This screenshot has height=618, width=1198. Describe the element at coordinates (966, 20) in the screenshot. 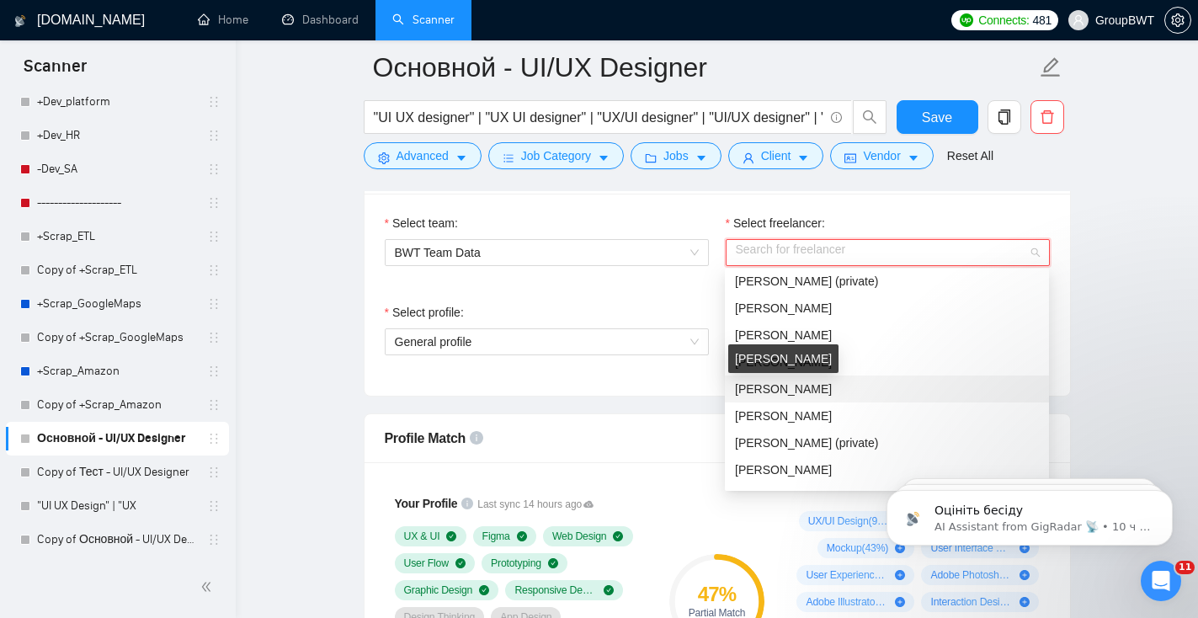

I see `img: upwork-logo.png` at that location.